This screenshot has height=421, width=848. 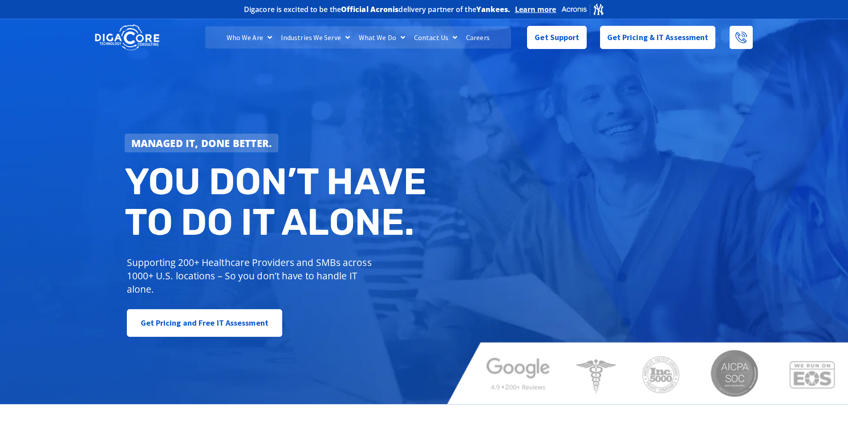 What do you see at coordinates (377, 9) in the screenshot?
I see `h2: Digacore is excited to be the delivery partner of the` at bounding box center [377, 9].